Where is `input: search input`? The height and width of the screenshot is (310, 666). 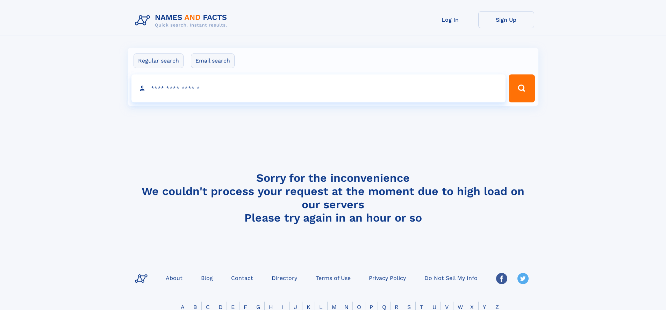
input: search input is located at coordinates (318, 88).